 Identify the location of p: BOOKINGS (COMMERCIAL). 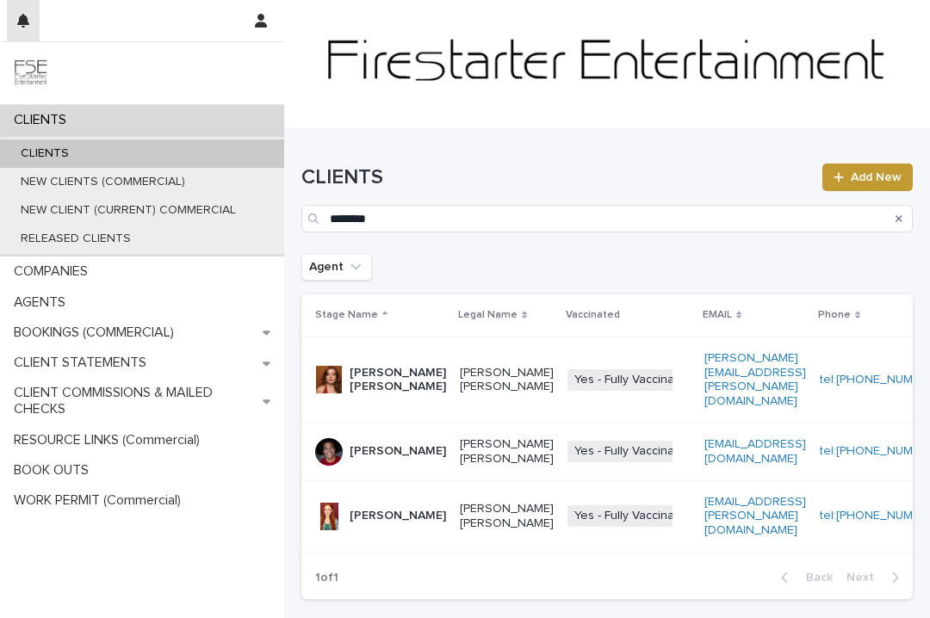
(97, 332).